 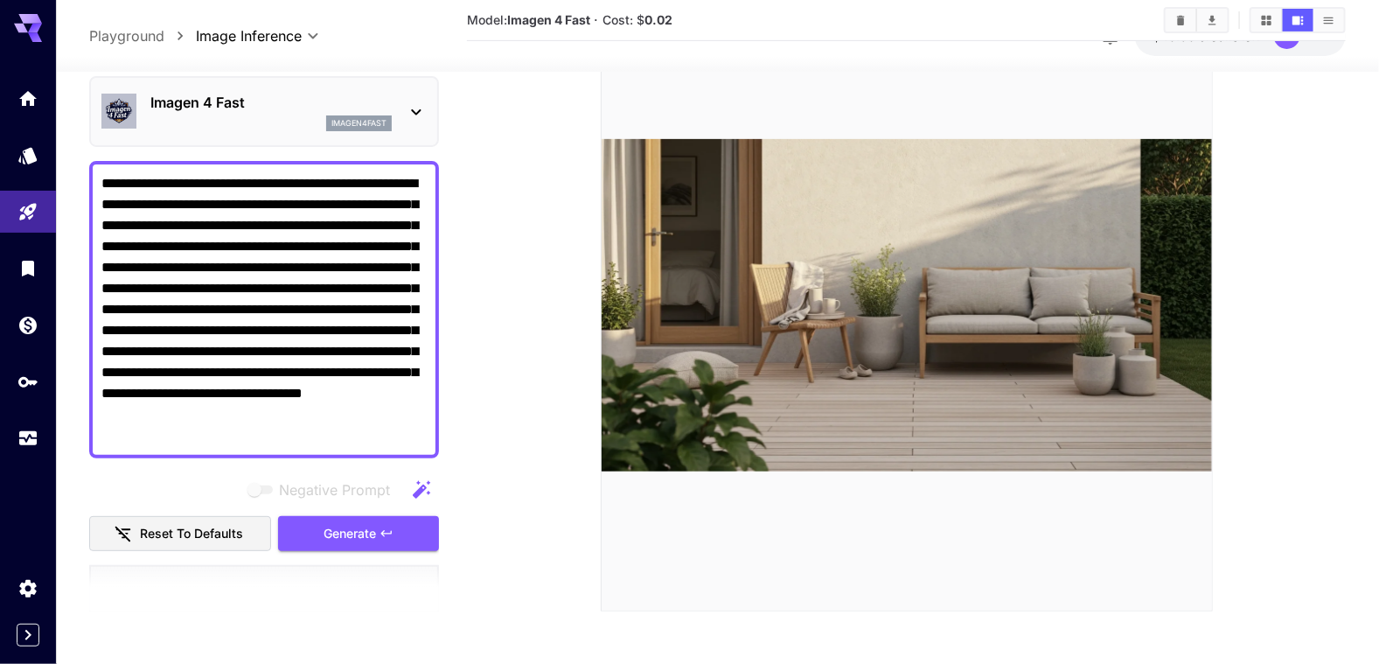 What do you see at coordinates (28, 268) in the screenshot?
I see `div: Library` at bounding box center [28, 268].